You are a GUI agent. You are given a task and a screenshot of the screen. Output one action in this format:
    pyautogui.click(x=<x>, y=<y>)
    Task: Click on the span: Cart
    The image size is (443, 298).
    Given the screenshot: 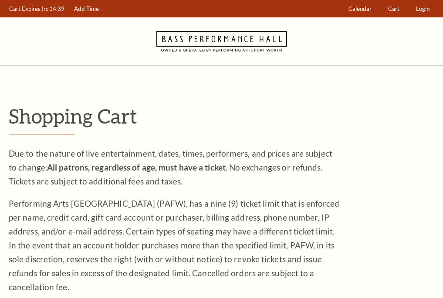 What is the action you would take?
    pyautogui.click(x=394, y=9)
    